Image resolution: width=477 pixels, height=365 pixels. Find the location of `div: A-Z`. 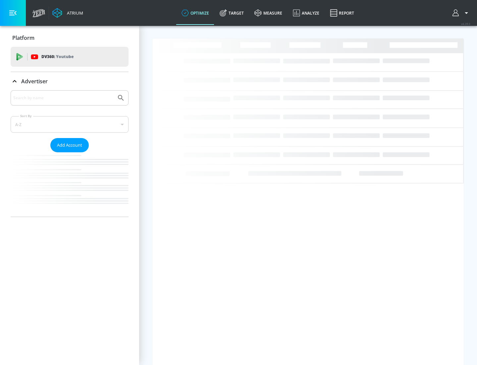

div: A-Z is located at coordinates (70, 124).